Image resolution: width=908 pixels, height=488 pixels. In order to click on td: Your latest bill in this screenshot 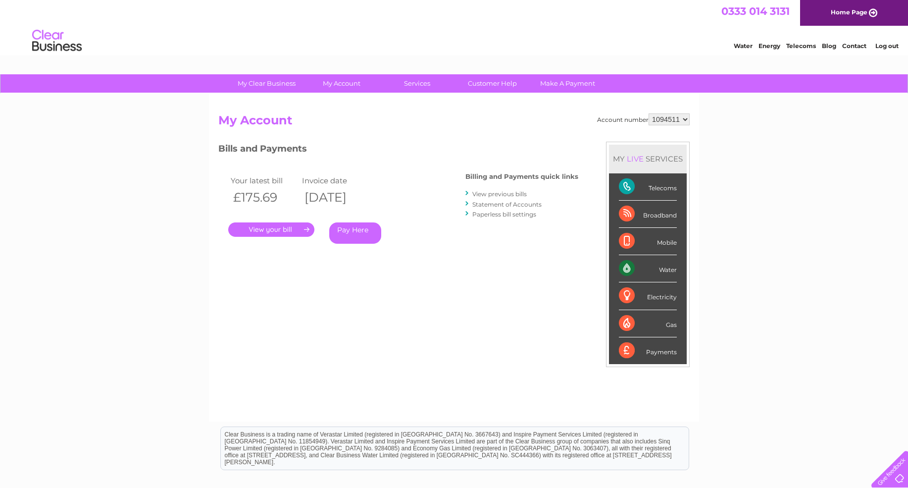, I will do `click(264, 180)`.